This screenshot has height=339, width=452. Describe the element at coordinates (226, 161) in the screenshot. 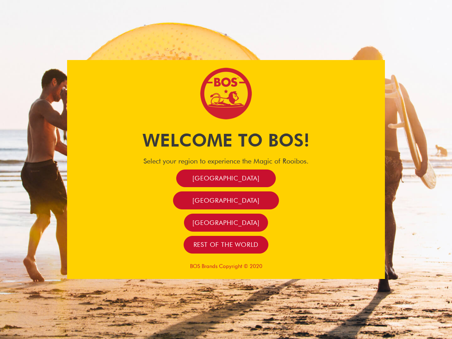

I see `h4: Select your region to experience the Magic of Rooibos.` at that location.